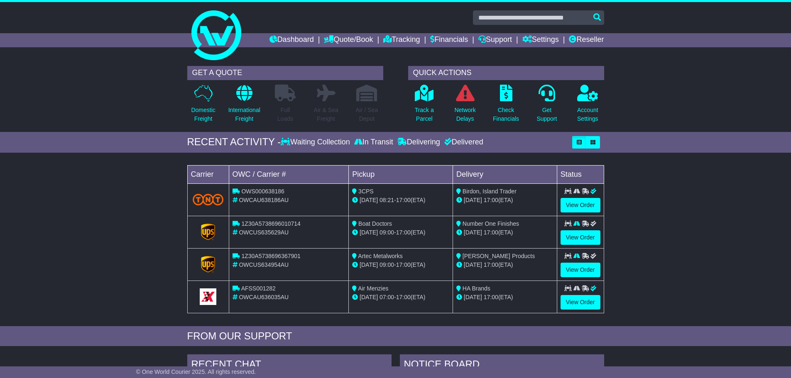  Describe the element at coordinates (289, 174) in the screenshot. I see `td: OWC / Carrier #` at that location.